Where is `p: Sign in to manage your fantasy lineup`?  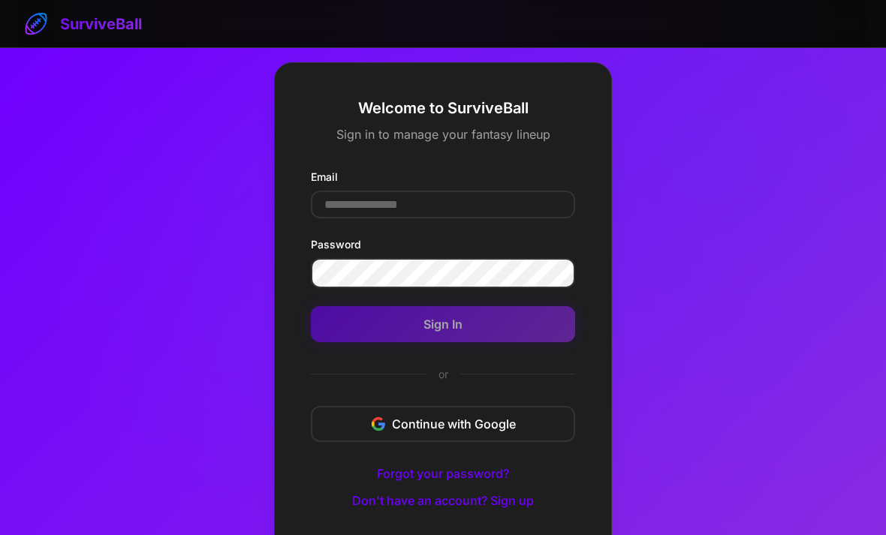 p: Sign in to manage your fantasy lineup is located at coordinates (443, 134).